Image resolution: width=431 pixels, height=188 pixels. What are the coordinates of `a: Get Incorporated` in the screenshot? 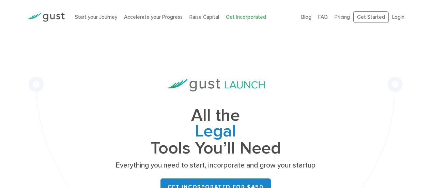 It's located at (246, 17).